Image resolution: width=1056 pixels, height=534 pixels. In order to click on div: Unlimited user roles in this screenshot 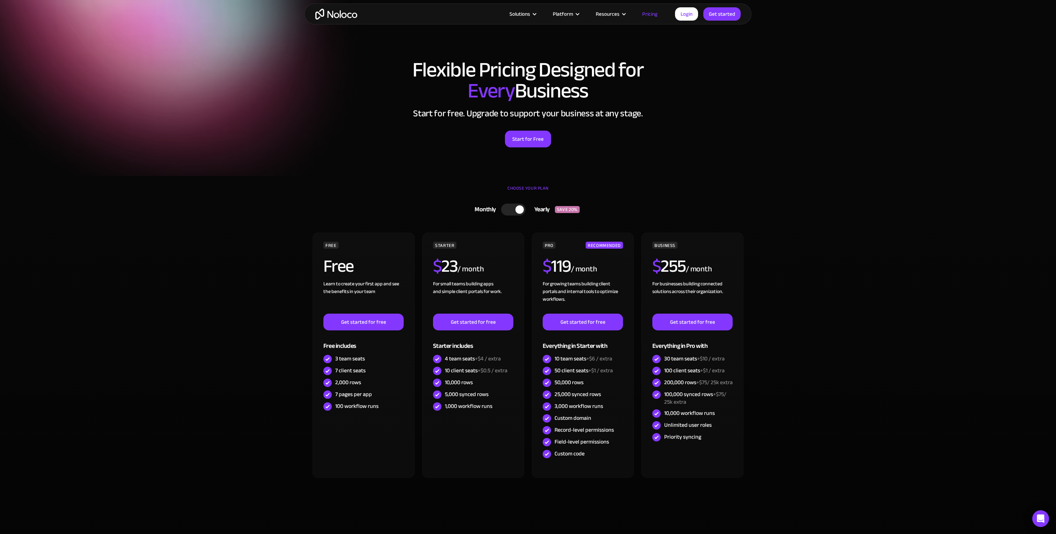, I will do `click(688, 425)`.